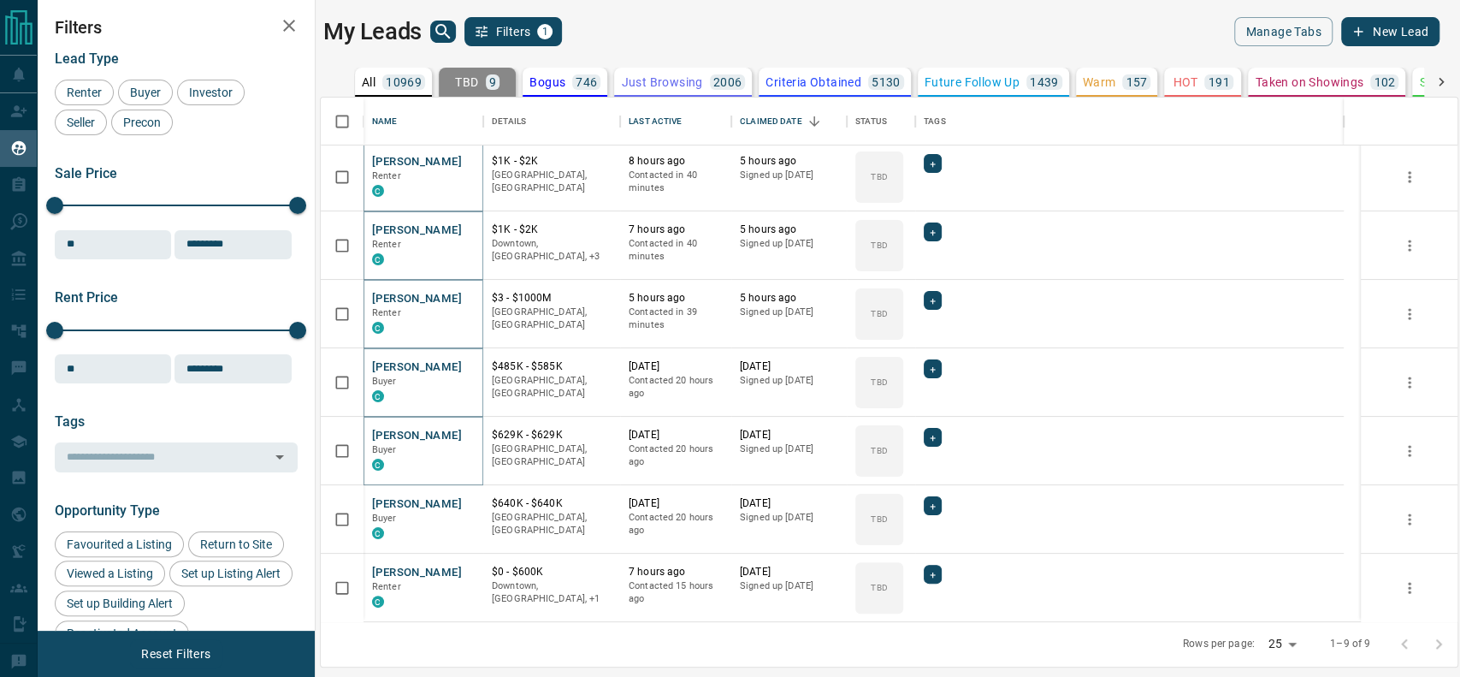  What do you see at coordinates (404, 82) in the screenshot?
I see `p: 10969` at bounding box center [404, 82].